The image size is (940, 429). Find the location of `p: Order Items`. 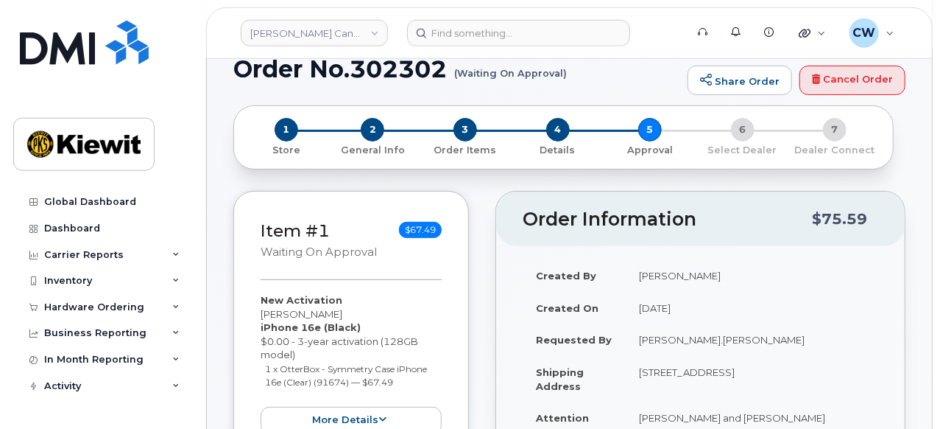

p: Order Items is located at coordinates (465, 150).